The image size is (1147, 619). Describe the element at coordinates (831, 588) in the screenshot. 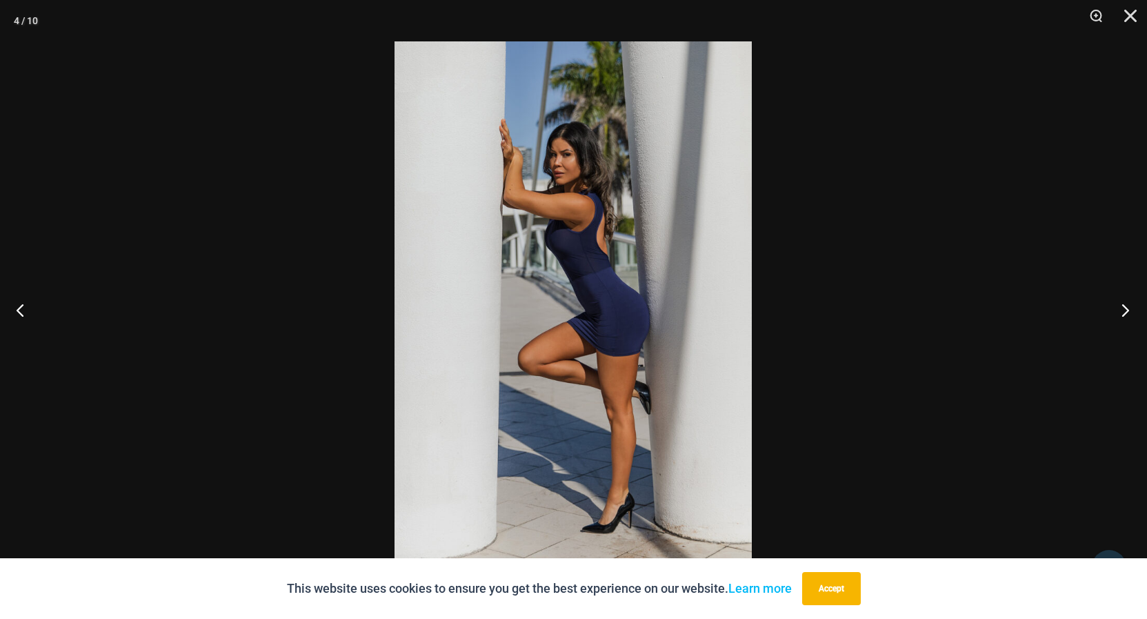

I see `button: Accept` at that location.